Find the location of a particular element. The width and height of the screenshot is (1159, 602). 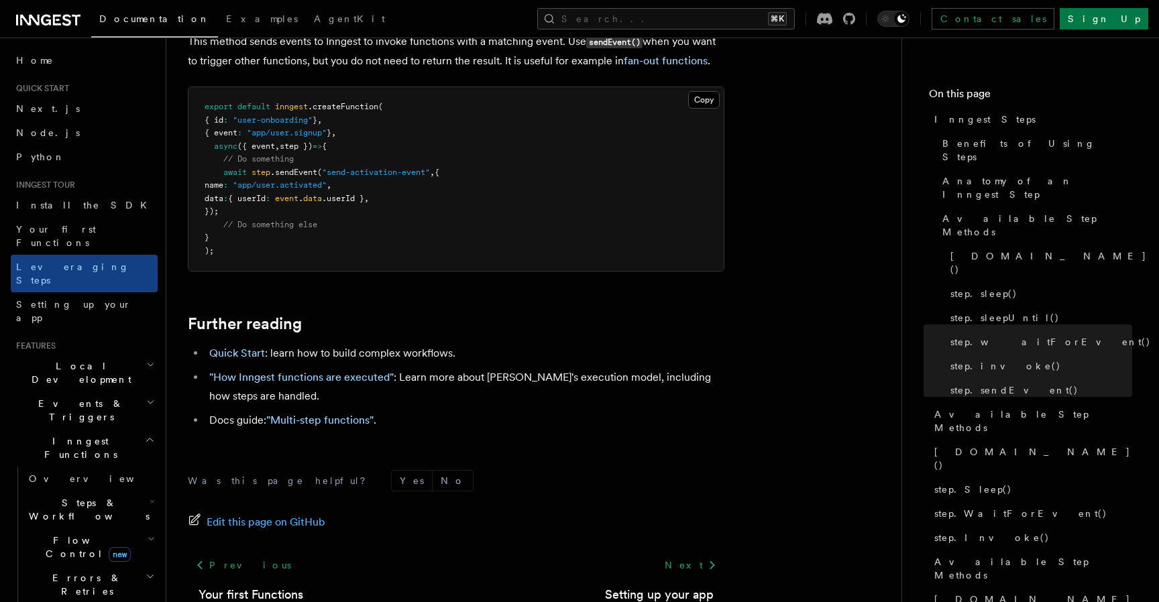

a: Home is located at coordinates (84, 60).